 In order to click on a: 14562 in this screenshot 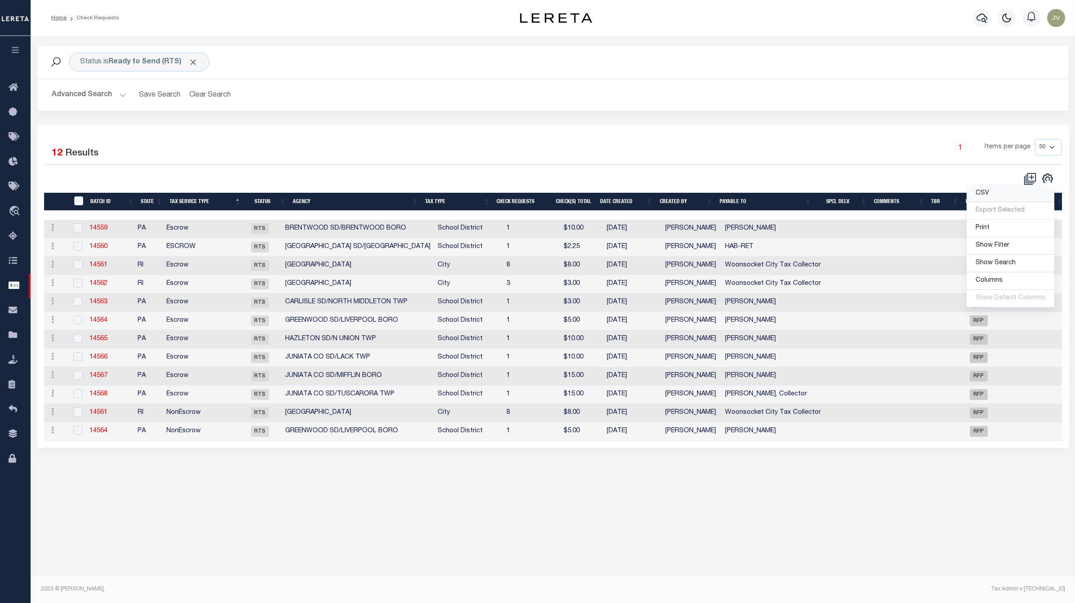, I will do `click(98, 284)`.